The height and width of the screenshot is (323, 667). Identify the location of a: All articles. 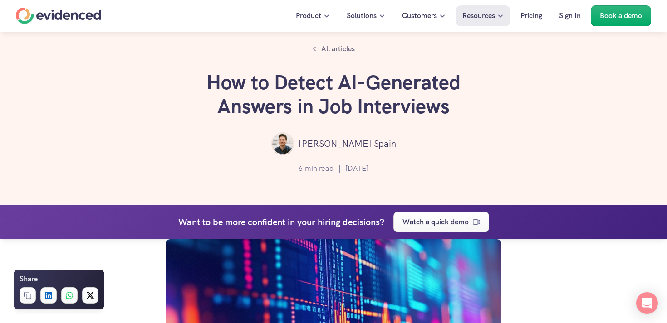
(333, 49).